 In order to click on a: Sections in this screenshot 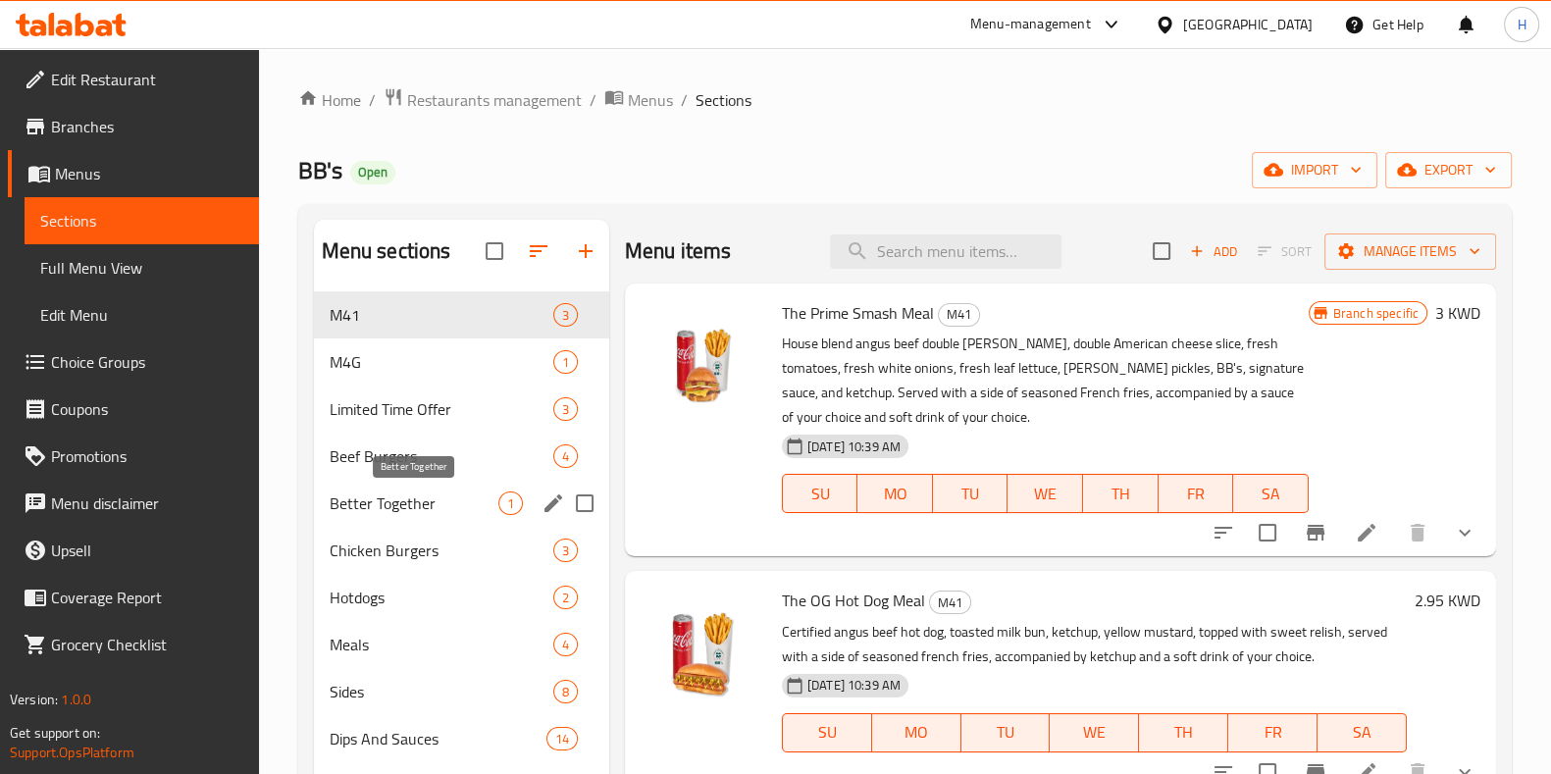, I will do `click(141, 221)`.